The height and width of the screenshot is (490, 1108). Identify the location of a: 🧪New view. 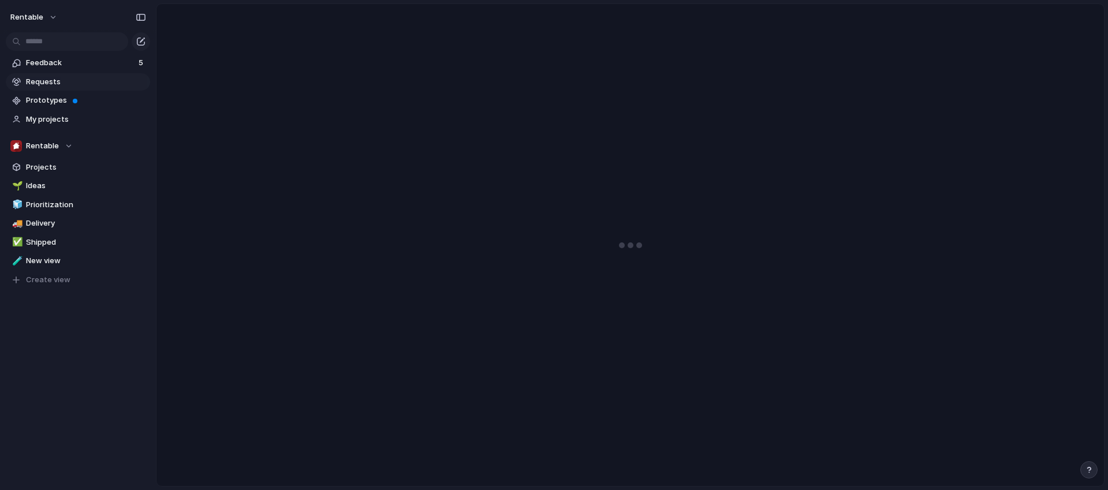
(78, 261).